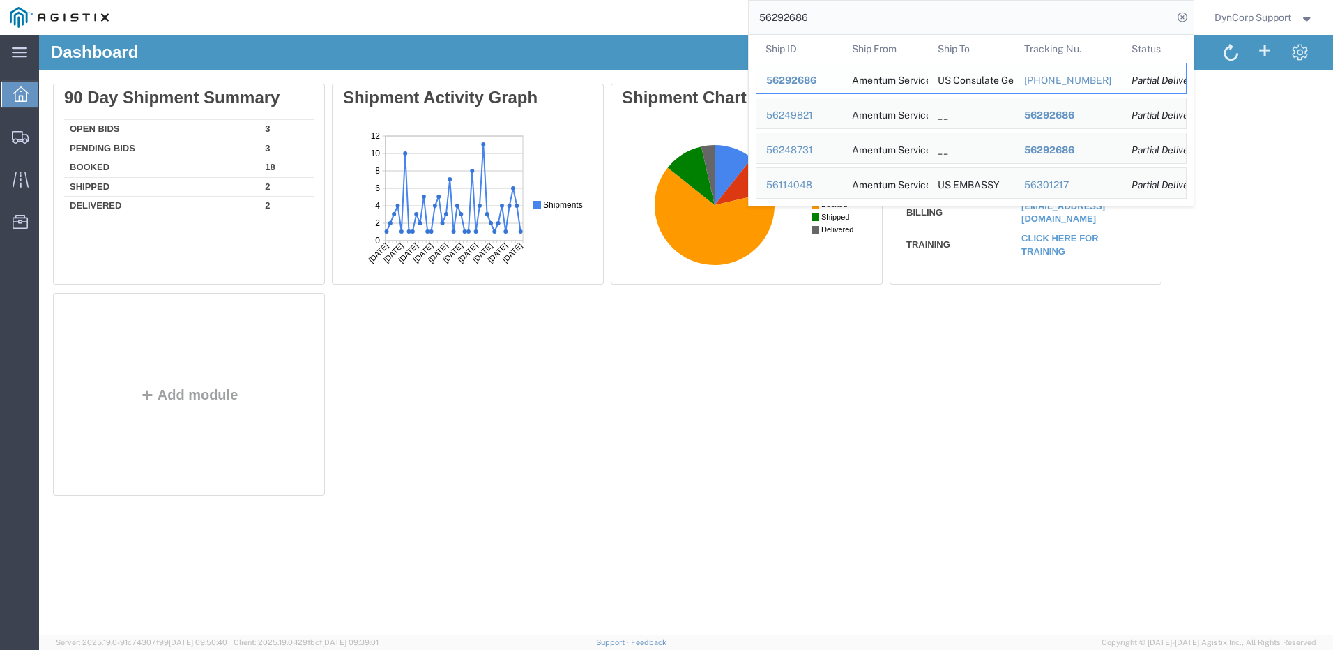 This screenshot has height=650, width=1333. Describe the element at coordinates (919, 208) in the screenshot. I see `td: Training` at that location.